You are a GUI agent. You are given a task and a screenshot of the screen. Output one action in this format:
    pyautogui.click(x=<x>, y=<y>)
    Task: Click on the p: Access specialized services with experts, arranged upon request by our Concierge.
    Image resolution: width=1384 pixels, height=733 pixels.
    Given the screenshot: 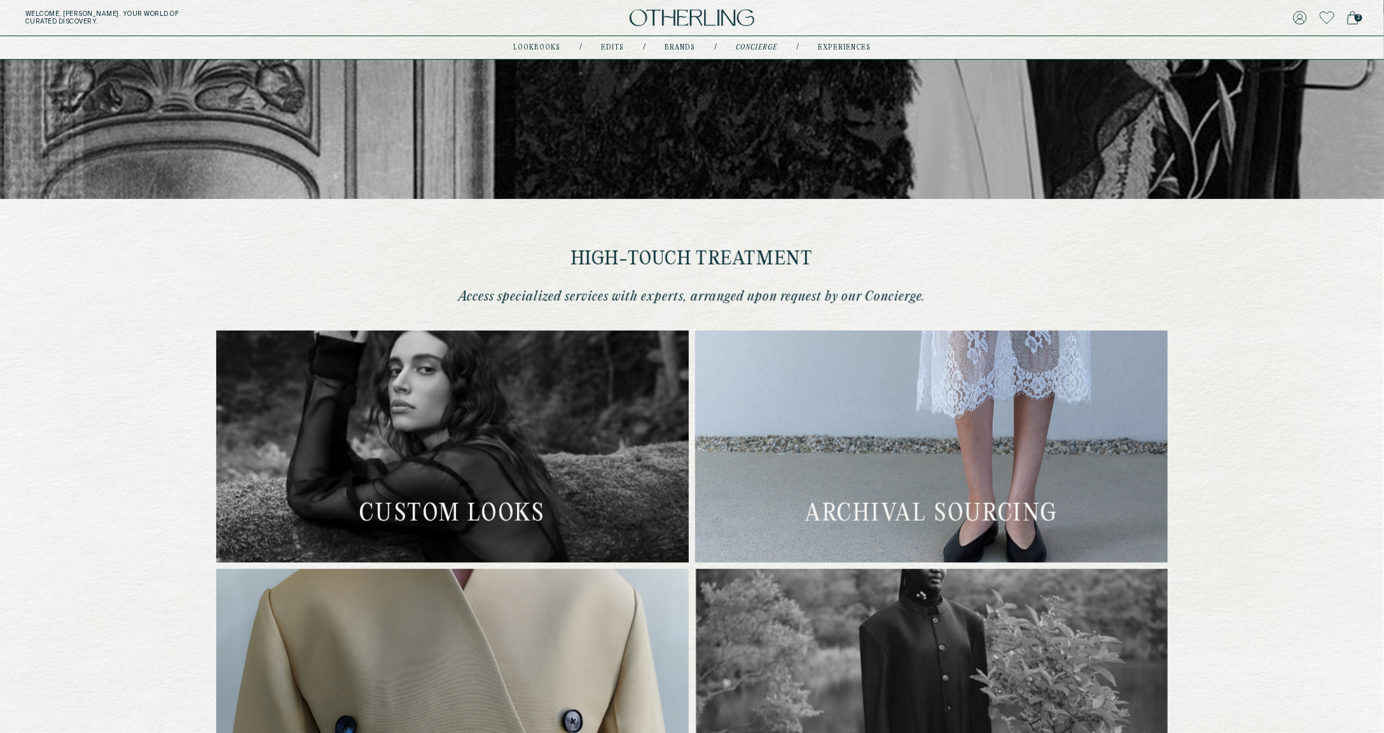 What is the action you would take?
    pyautogui.click(x=692, y=297)
    